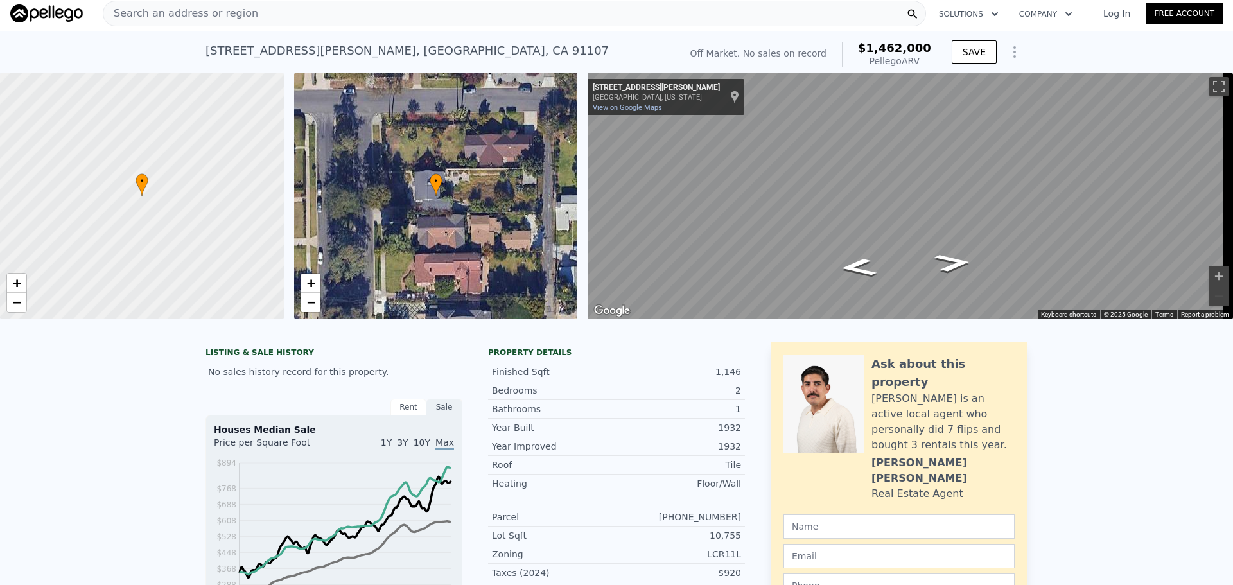 The width and height of the screenshot is (1233, 585). What do you see at coordinates (334, 372) in the screenshot?
I see `div: No sales history record for this property.` at bounding box center [334, 372].